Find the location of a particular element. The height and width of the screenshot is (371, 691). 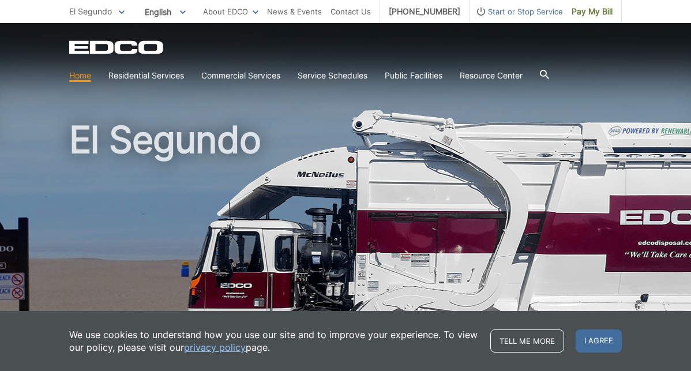

a: Home is located at coordinates (80, 76).